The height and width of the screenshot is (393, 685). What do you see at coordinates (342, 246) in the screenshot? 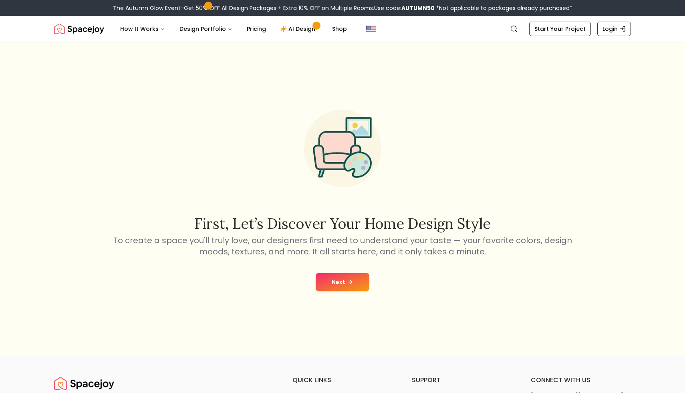
I see `p: To create a space you'll truly love, our designers first need to understand your taste — your fav...` at bounding box center [342, 246].